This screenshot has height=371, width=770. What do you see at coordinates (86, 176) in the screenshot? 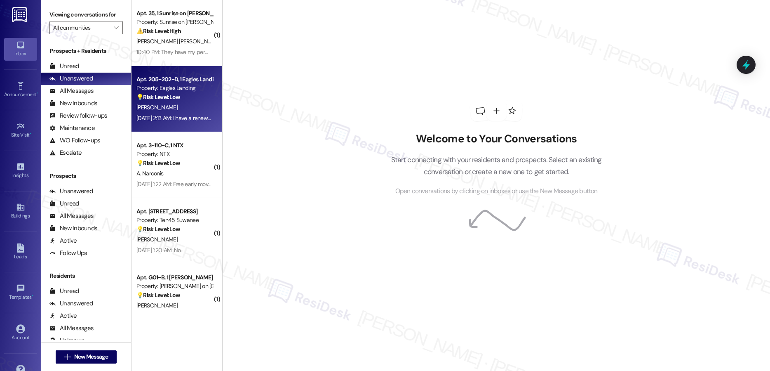
I see `div: Prospects` at bounding box center [86, 176].